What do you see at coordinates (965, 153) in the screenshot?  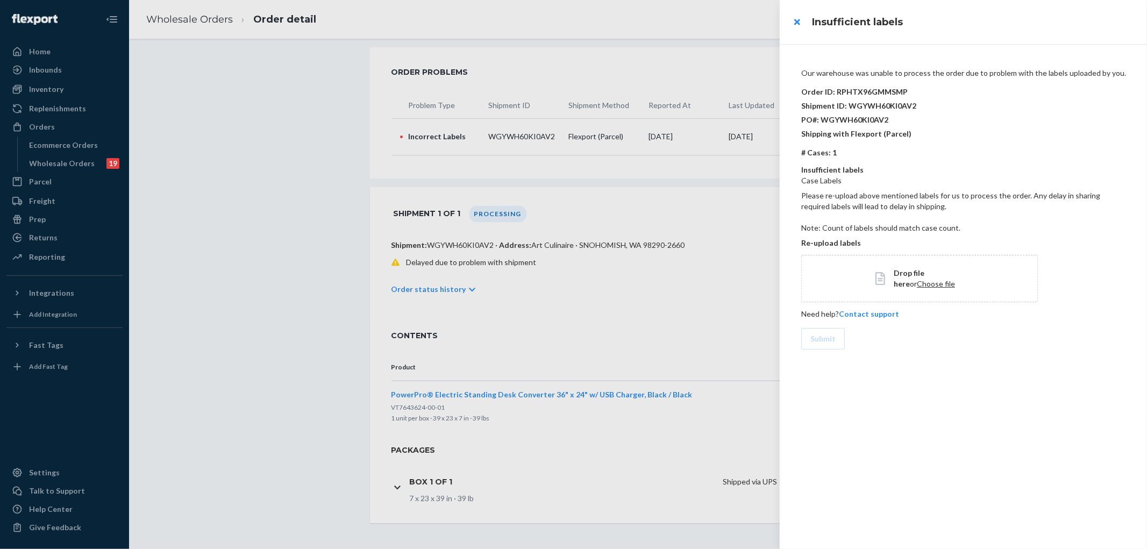 I see `p: # Cases: 1` at bounding box center [965, 153].